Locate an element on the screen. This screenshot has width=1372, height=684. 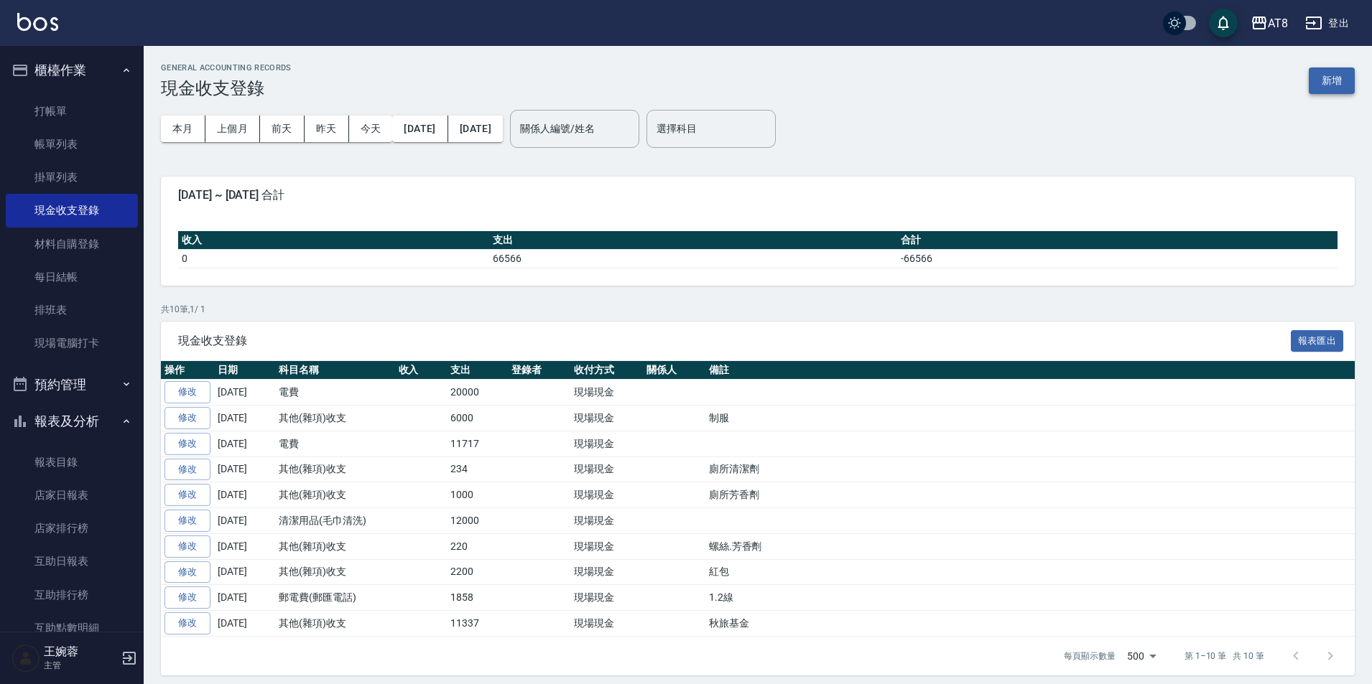
th: 日期 is located at coordinates (244, 371).